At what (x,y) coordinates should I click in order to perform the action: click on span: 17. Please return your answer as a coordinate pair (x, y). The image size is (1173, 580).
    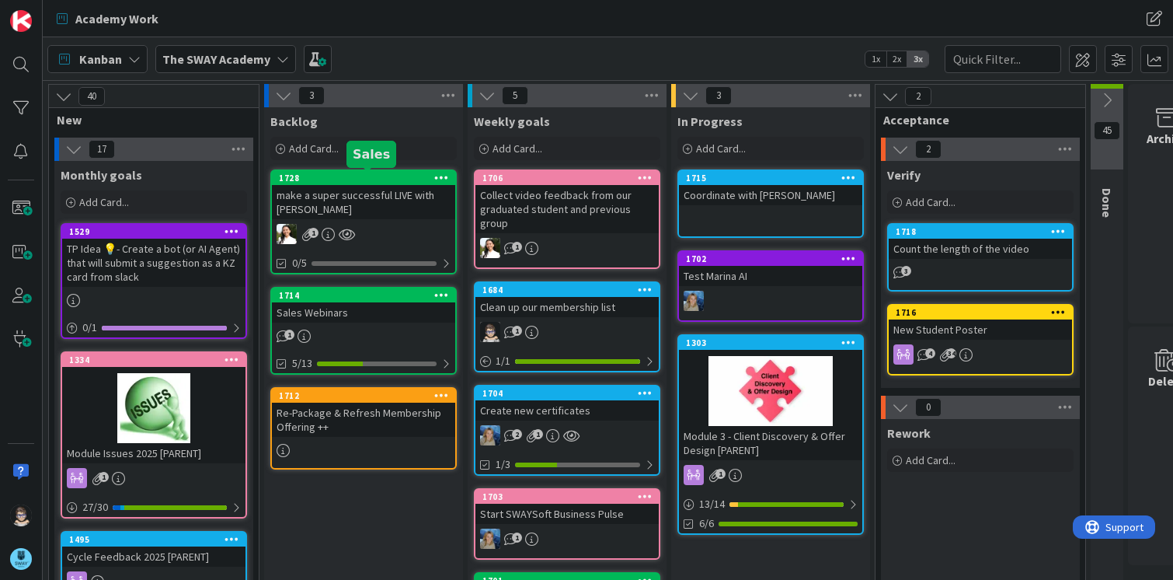
    Looking at the image, I should click on (102, 149).